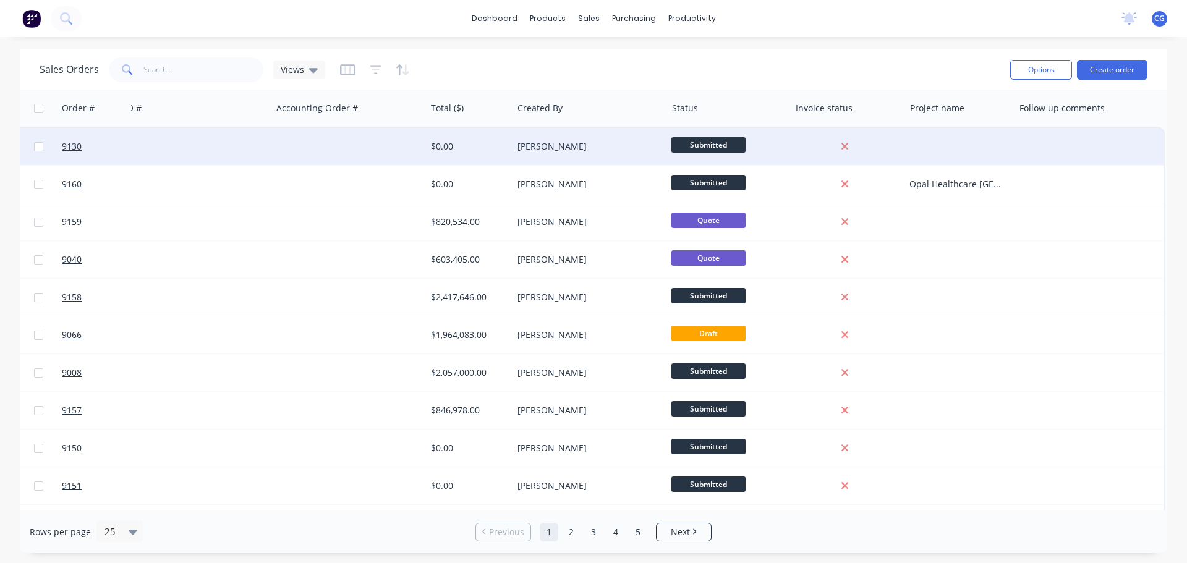  Describe the element at coordinates (467, 297) in the screenshot. I see `div: $2,417,646.00` at that location.